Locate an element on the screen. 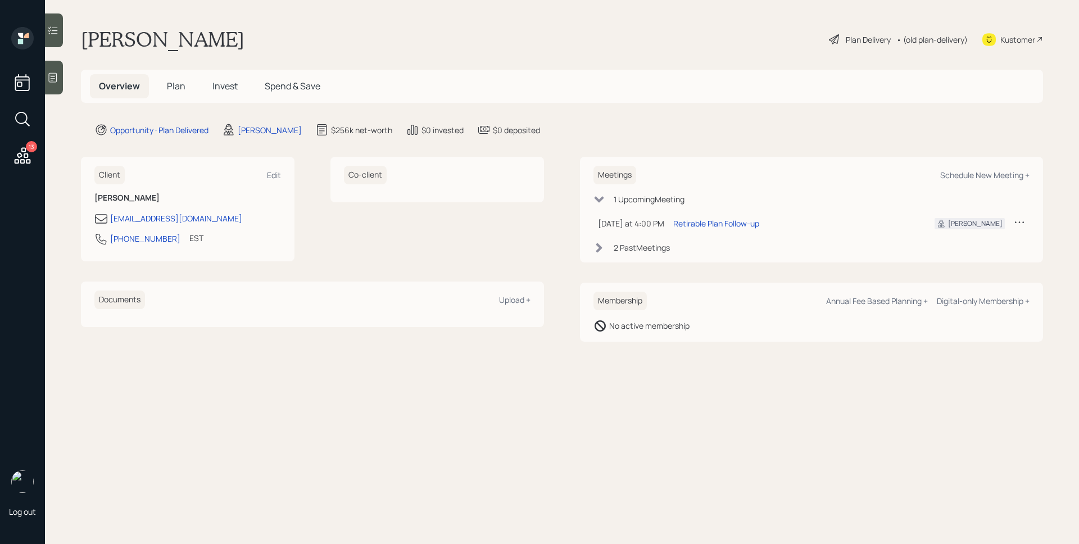 The height and width of the screenshot is (544, 1079). h6: Documents is located at coordinates (120, 299).